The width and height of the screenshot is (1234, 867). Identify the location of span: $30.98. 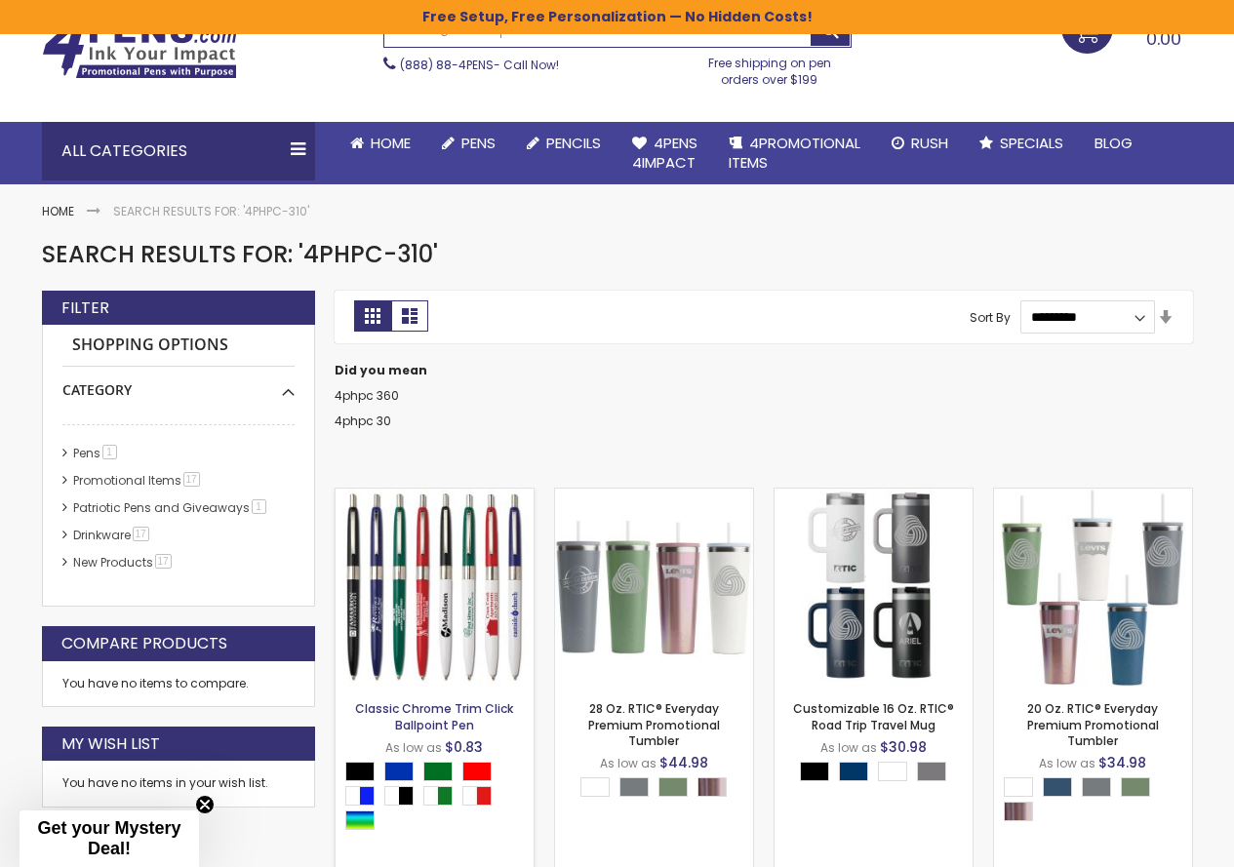
(903, 747).